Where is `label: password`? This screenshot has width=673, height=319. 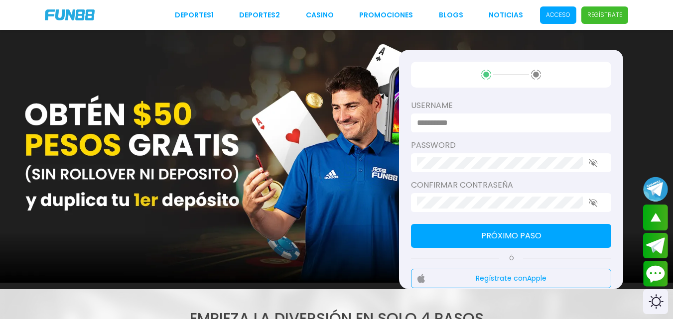
label: password is located at coordinates (511, 145).